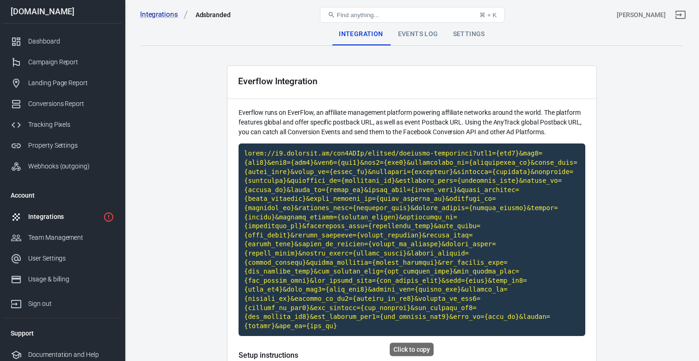  What do you see at coordinates (358, 15) in the screenshot?
I see `span: Find anything...` at bounding box center [358, 15].